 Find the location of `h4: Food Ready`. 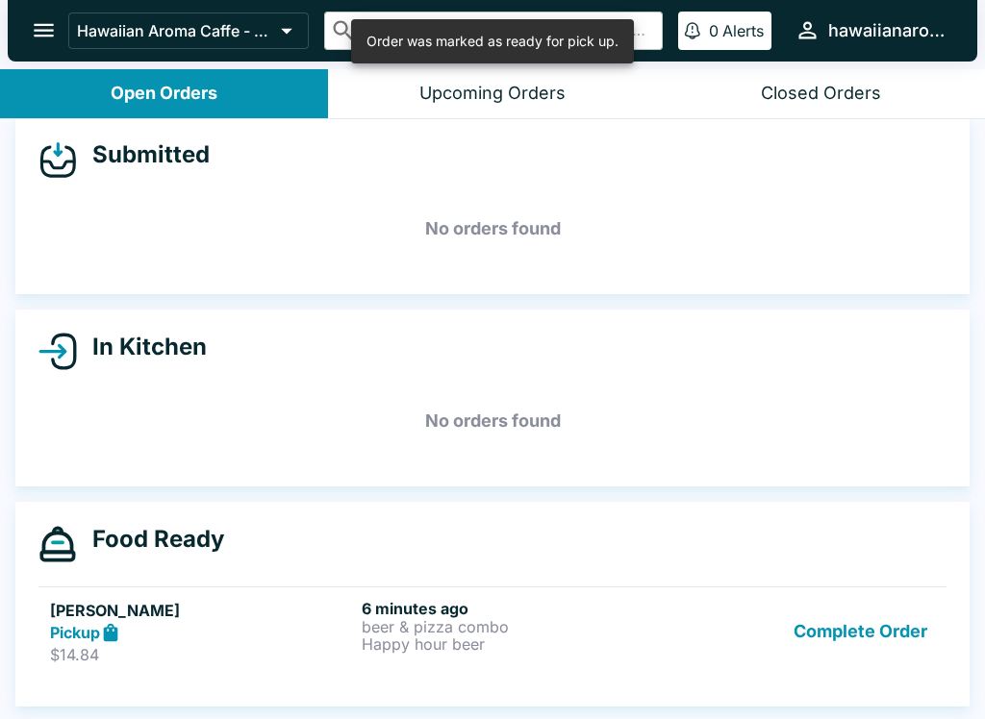

h4: Food Ready is located at coordinates (150, 540).